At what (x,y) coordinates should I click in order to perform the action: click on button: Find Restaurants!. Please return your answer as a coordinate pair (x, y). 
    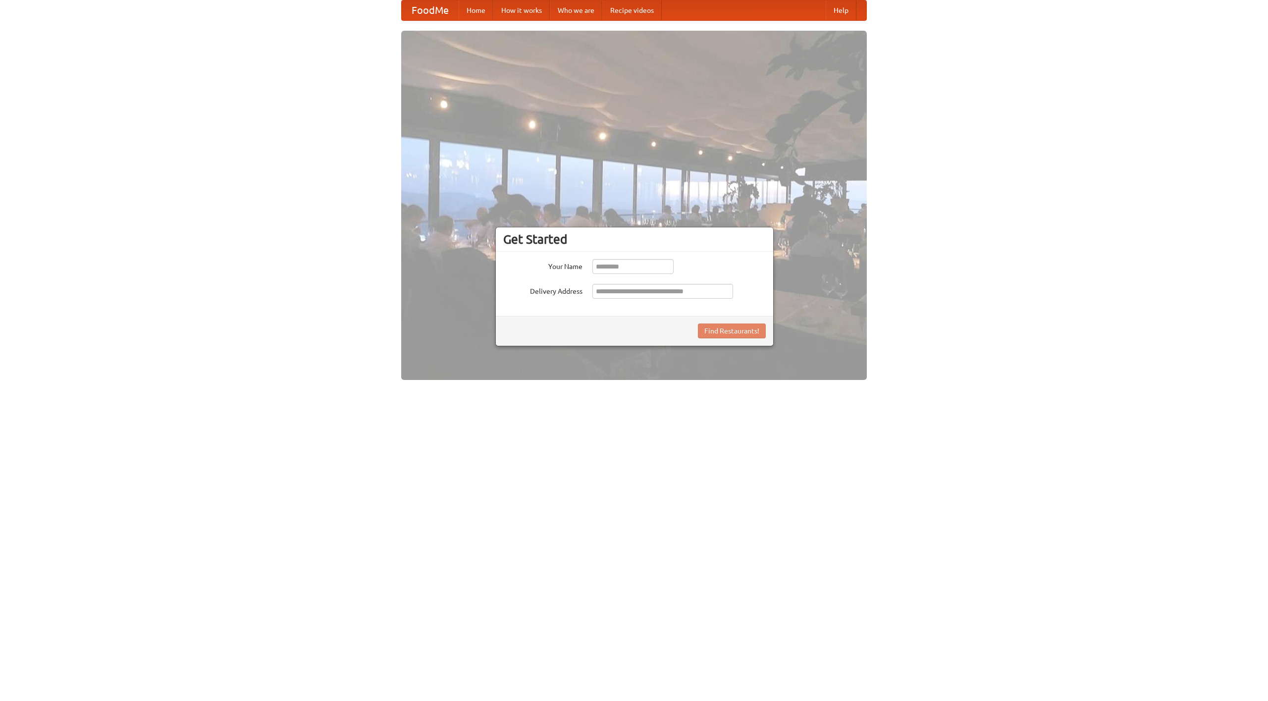
    Looking at the image, I should click on (731, 331).